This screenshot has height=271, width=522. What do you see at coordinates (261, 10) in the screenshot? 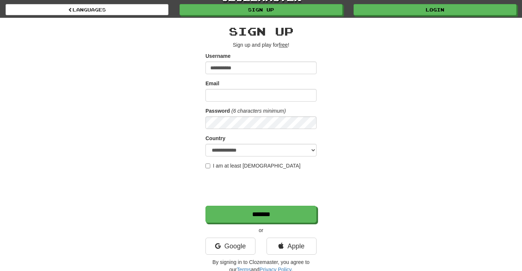
I see `a: Sign up` at bounding box center [261, 10].